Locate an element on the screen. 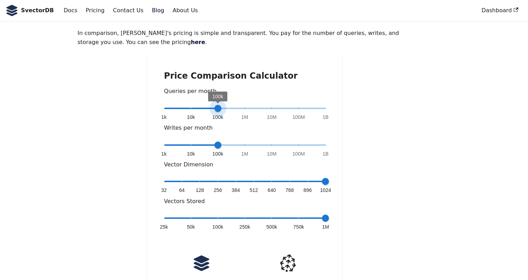  a: Blog is located at coordinates (158, 10).